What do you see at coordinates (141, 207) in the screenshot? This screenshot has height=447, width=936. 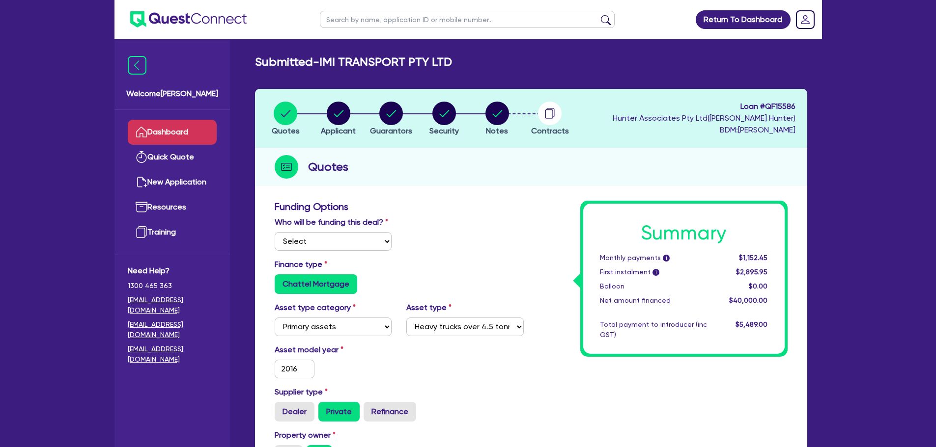 I see `img: resources` at bounding box center [141, 207].